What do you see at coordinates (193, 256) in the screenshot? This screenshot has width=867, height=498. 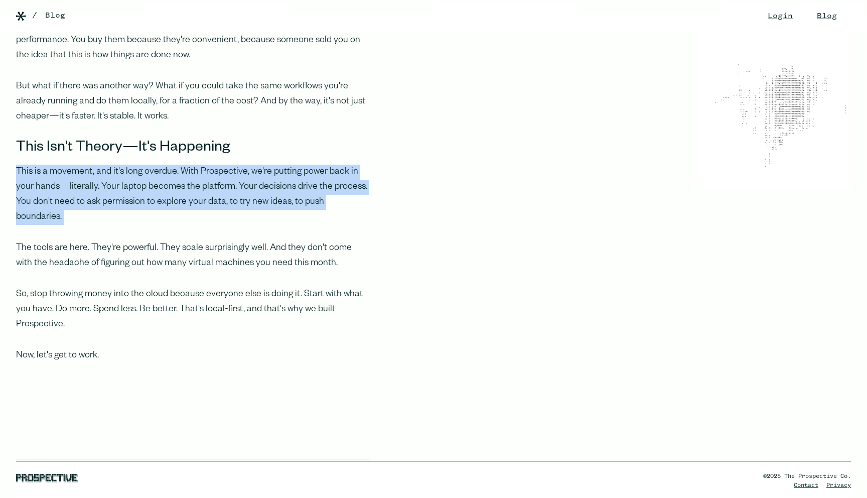 I see `p: The tools are here. They're powerful. They scale surprisingly well. And they don't come with the ...` at bounding box center [193, 256].